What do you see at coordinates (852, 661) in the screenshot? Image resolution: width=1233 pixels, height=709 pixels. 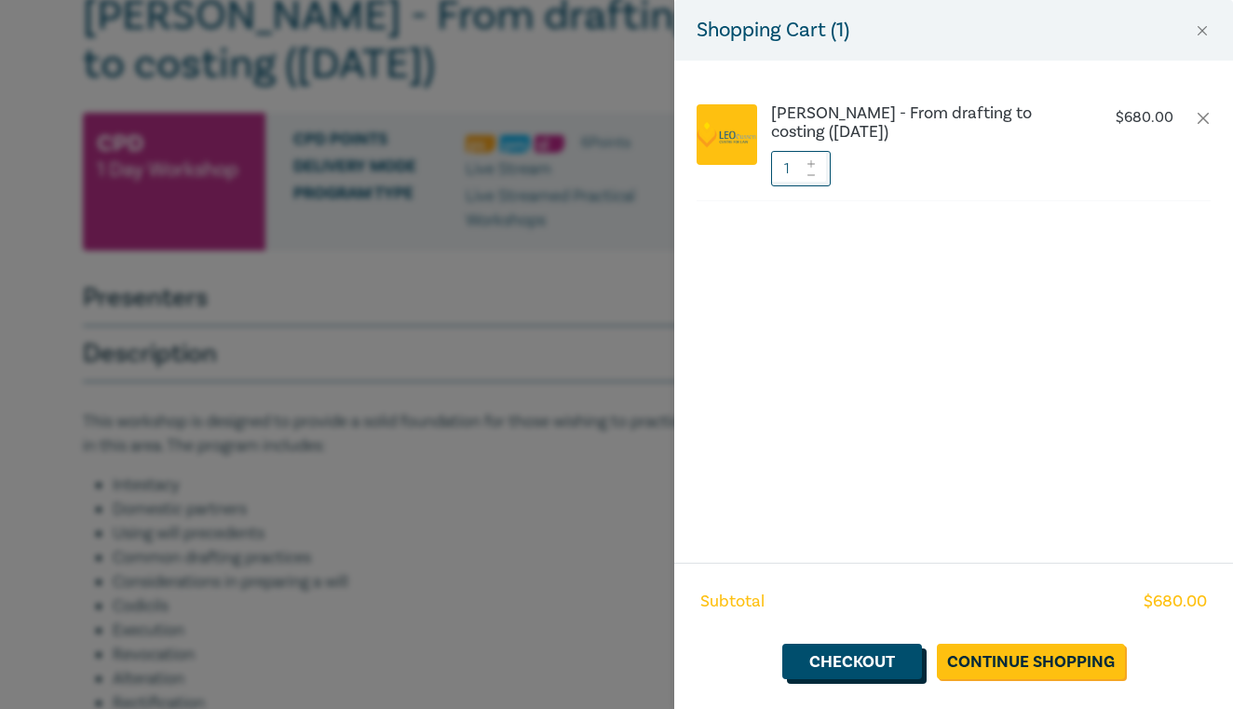 I see `a: Checkout` at bounding box center [852, 661].